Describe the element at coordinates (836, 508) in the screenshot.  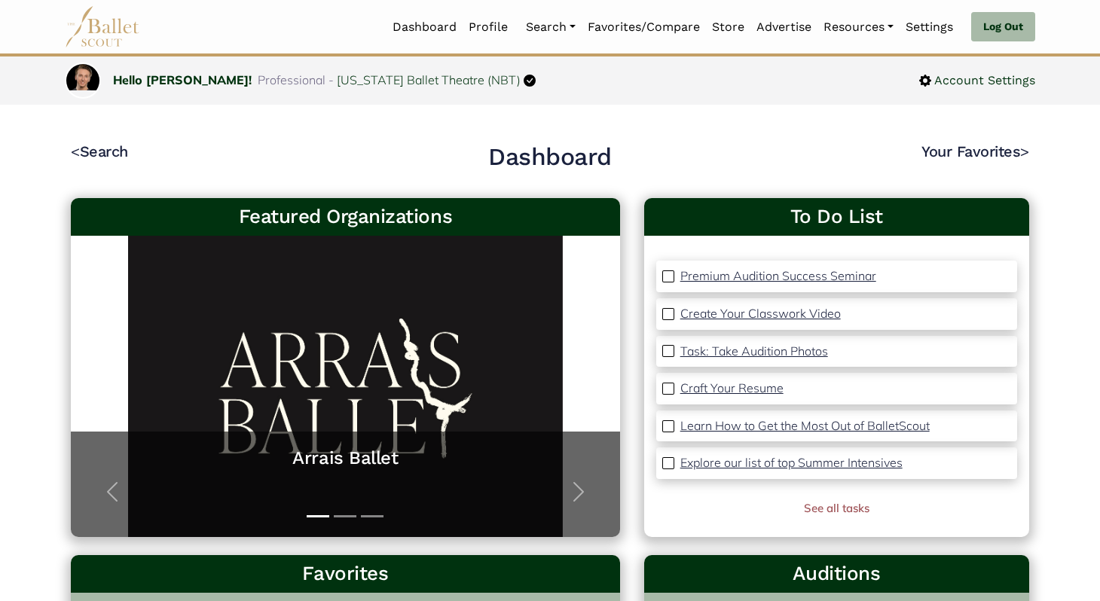
I see `a: See all tasks` at that location.